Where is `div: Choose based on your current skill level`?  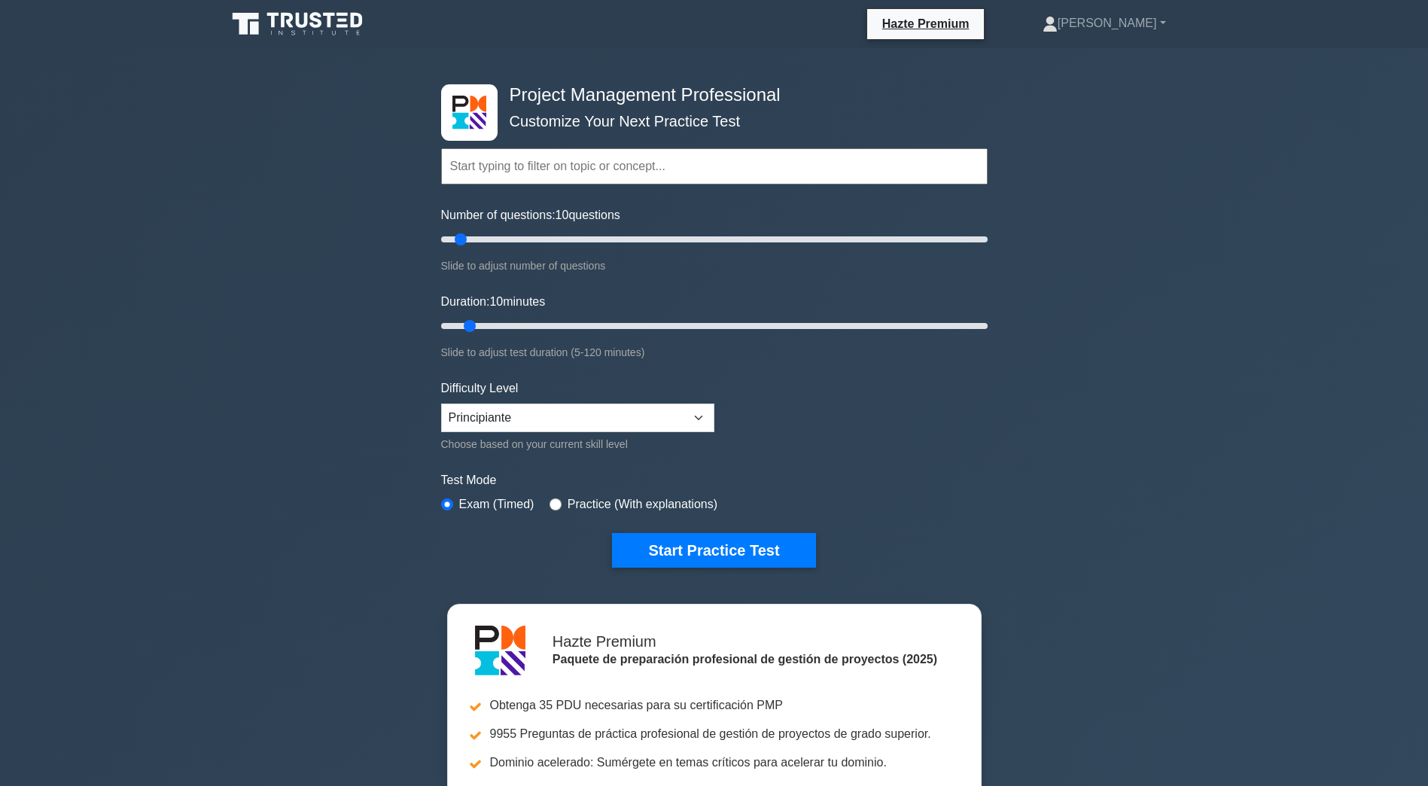
div: Choose based on your current skill level is located at coordinates (577, 444).